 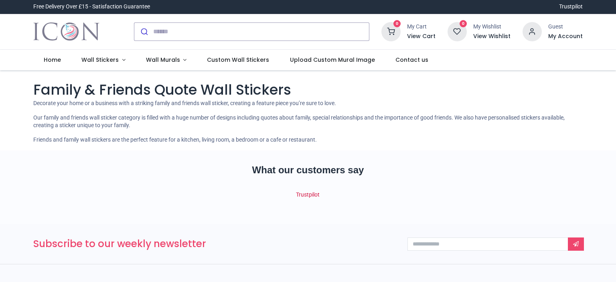 What do you see at coordinates (492, 37) in the screenshot?
I see `a: View Wishlist` at bounding box center [492, 37].